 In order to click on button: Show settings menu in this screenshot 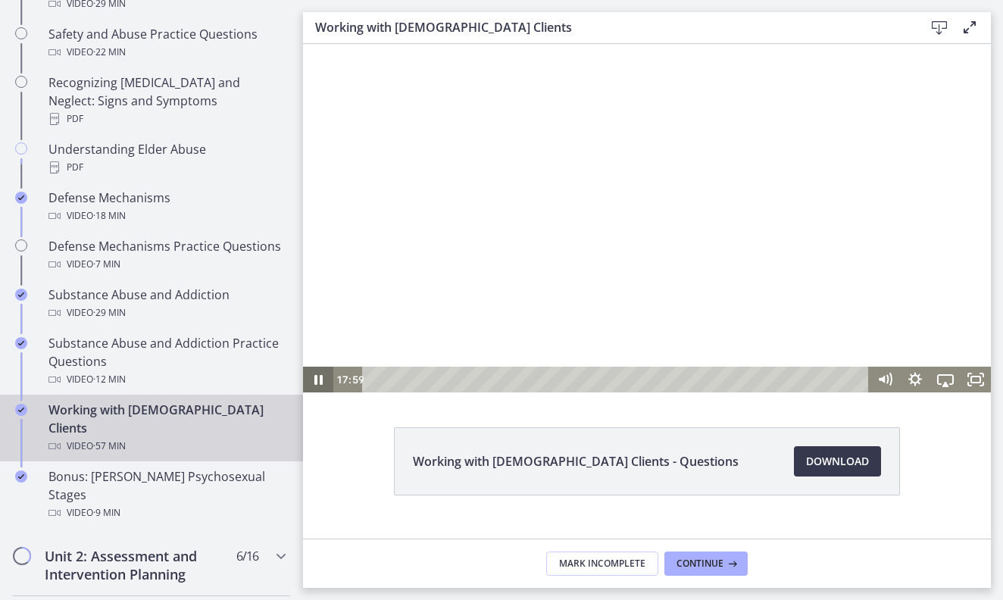, I will do `click(612, 335)`.